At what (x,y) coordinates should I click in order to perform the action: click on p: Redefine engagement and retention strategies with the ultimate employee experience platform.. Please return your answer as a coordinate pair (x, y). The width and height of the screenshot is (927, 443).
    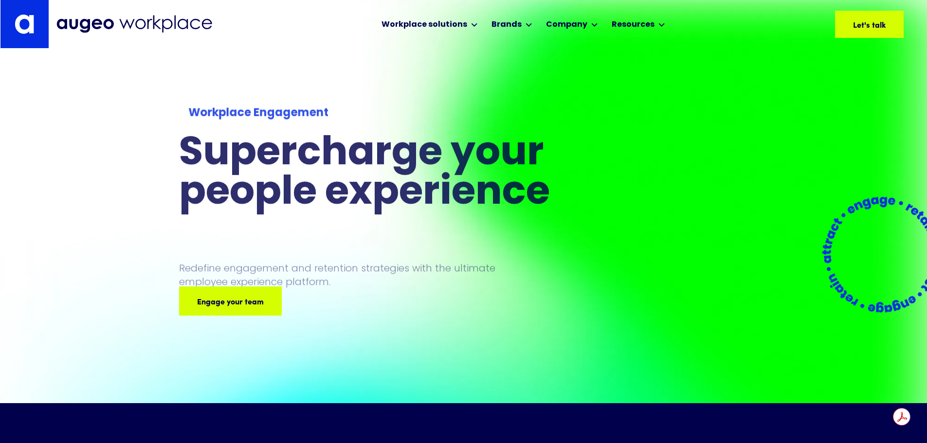
    Looking at the image, I should click on (346, 275).